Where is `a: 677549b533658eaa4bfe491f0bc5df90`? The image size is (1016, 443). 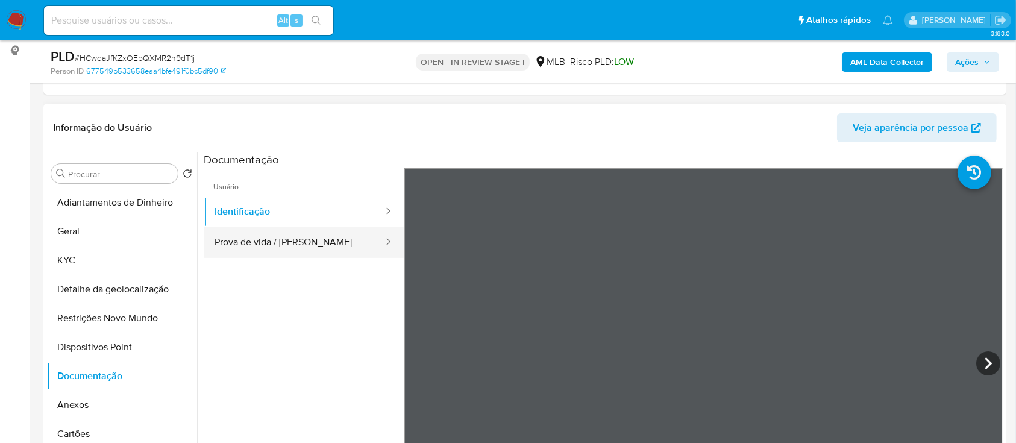 a: 677549b533658eaa4bfe491f0bc5df90 is located at coordinates (156, 71).